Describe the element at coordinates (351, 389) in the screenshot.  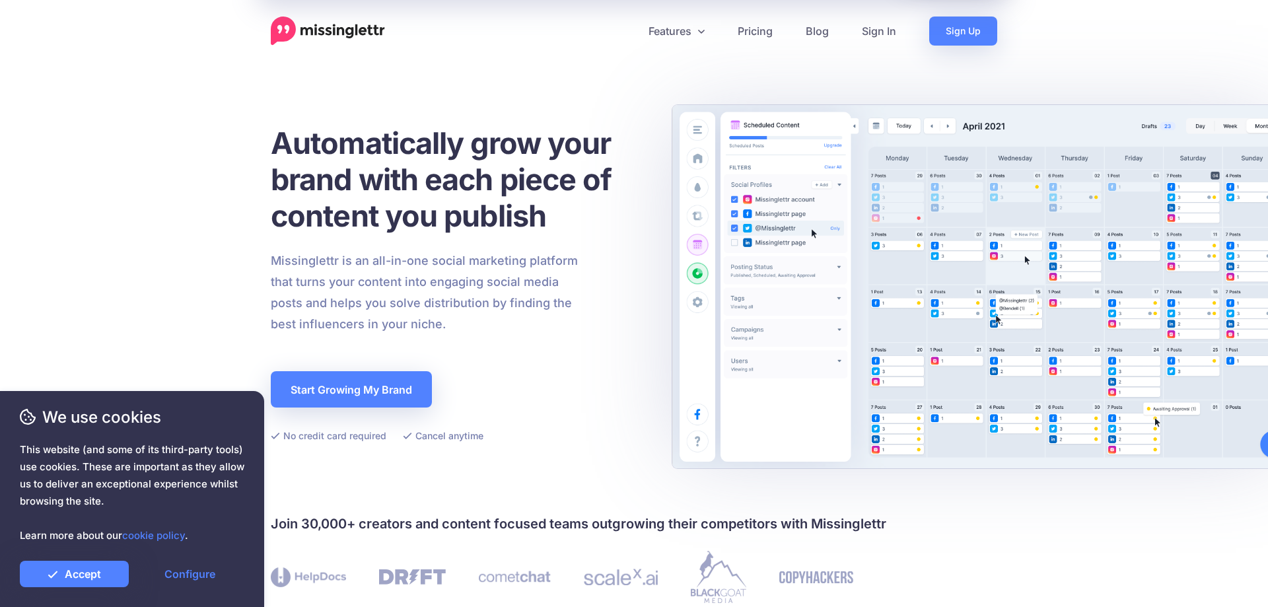
I see `a: Start Growing My Brand` at that location.